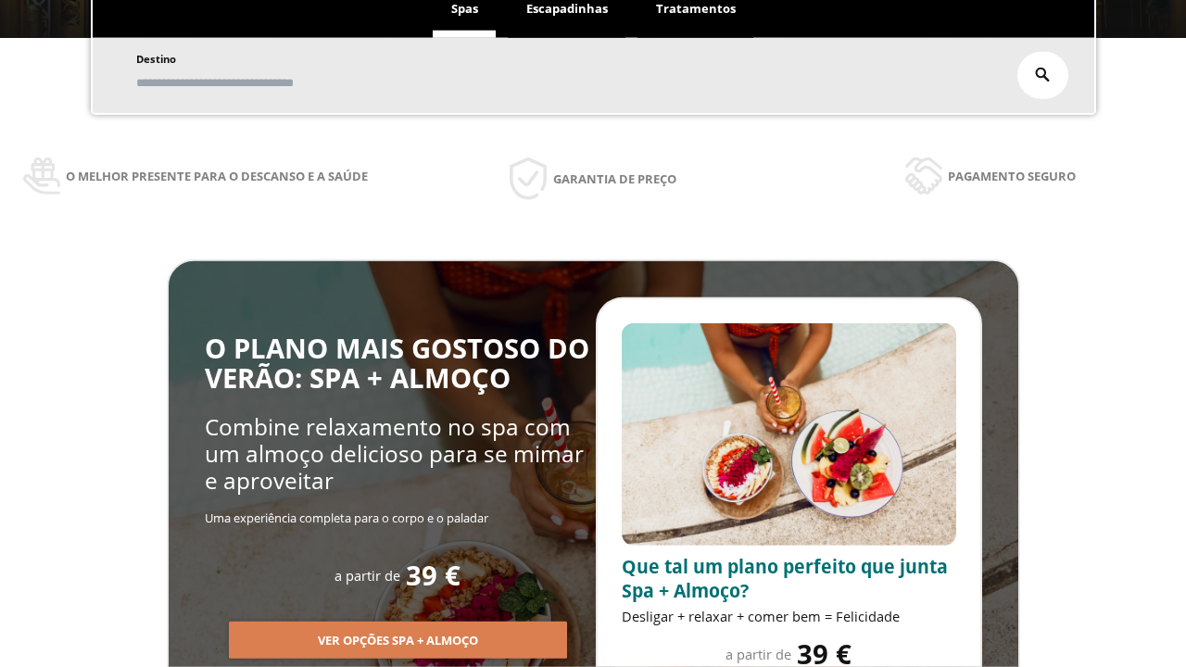 The height and width of the screenshot is (667, 1186). I want to click on button: Ver opções Spa + Almoço, so click(397, 640).